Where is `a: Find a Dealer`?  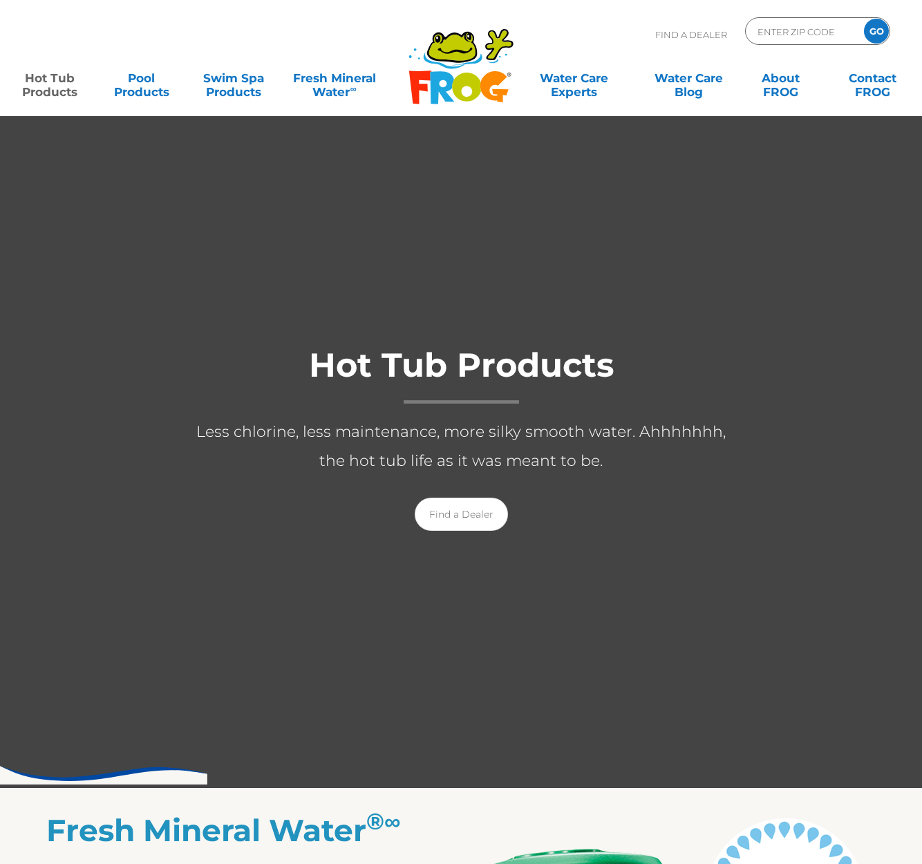 a: Find a Dealer is located at coordinates (461, 514).